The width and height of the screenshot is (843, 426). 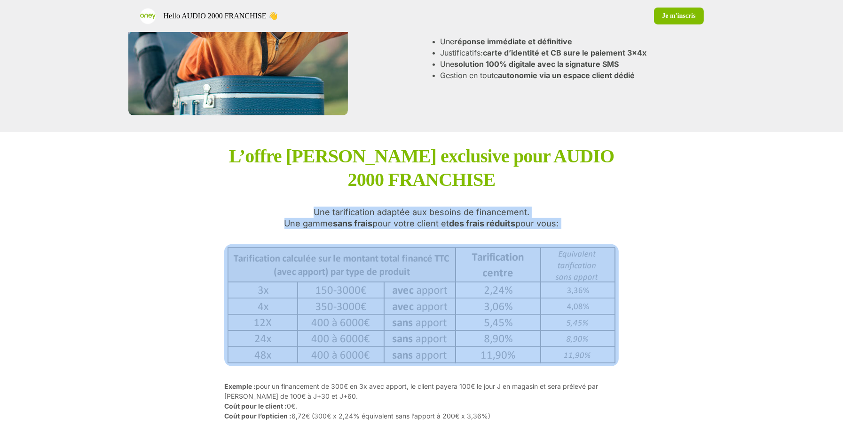 I want to click on p: Une tarification adaptée aux besoins de financement. Une gamme pour votre client et pour vous:, so click(x=422, y=218).